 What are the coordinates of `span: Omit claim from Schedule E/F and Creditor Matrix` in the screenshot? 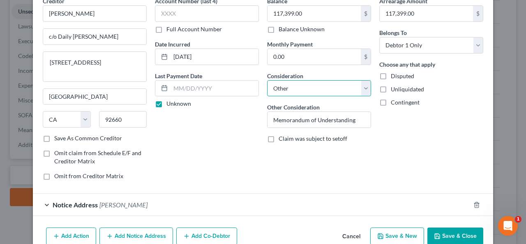 It's located at (98, 157).